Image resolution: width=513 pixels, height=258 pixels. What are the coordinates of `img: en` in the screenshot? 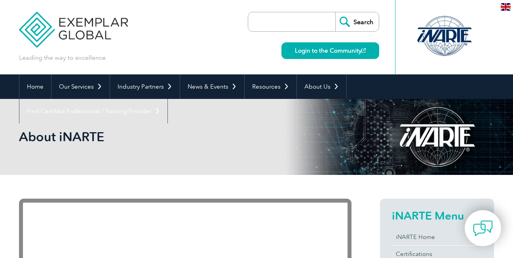 It's located at (505, 7).